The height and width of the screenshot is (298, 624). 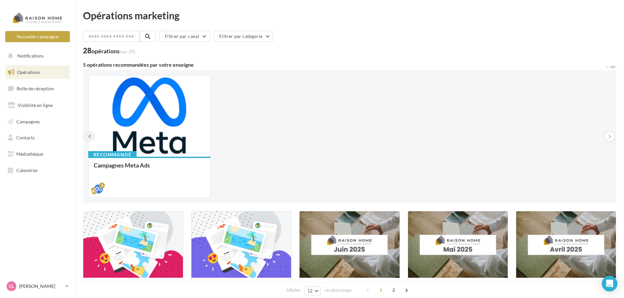 What do you see at coordinates (38, 122) in the screenshot?
I see `a: Campagnes` at bounding box center [38, 122].